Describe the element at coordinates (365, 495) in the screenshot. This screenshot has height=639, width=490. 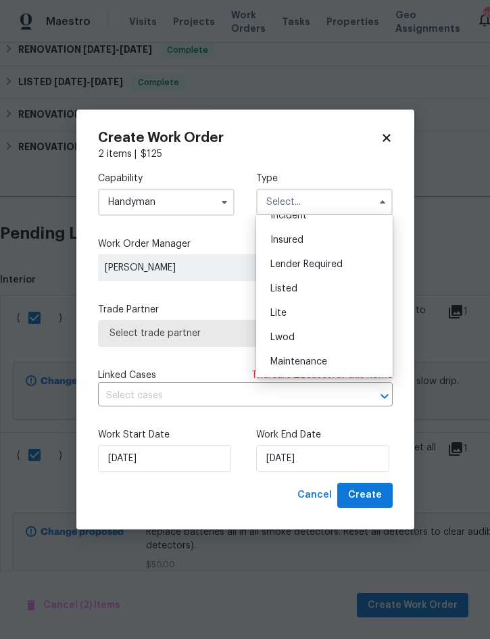
I see `button: Create` at that location.